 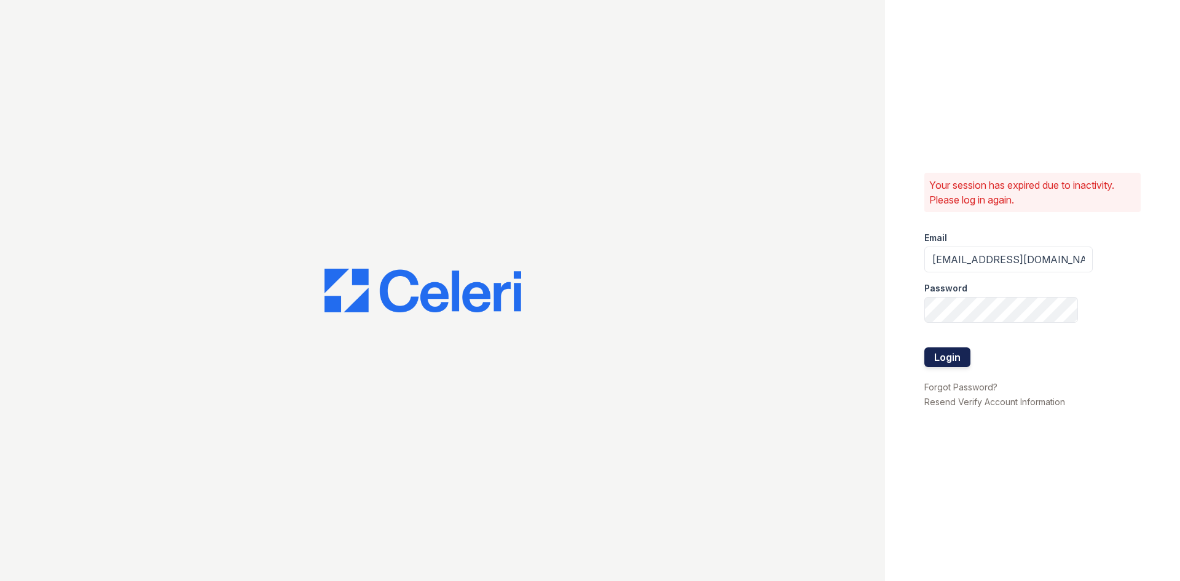 I want to click on label: Email, so click(x=936, y=238).